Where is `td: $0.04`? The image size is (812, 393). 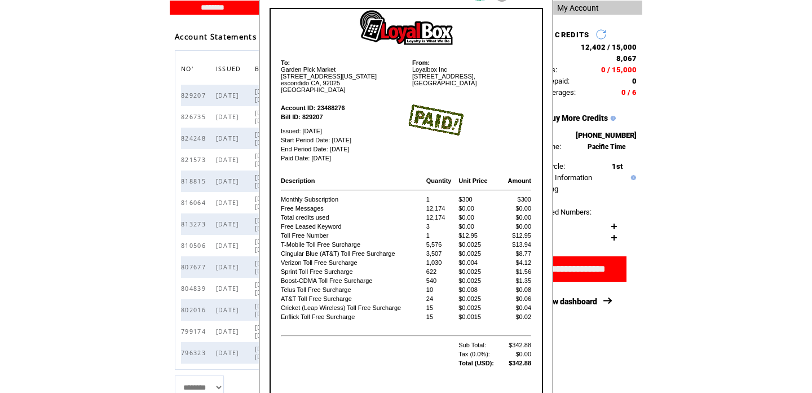
td: $0.04 is located at coordinates (517, 307).